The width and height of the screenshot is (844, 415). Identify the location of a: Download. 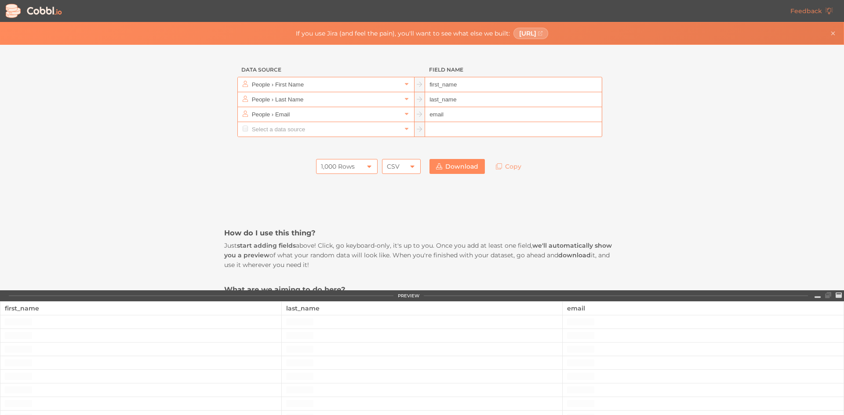
(457, 167).